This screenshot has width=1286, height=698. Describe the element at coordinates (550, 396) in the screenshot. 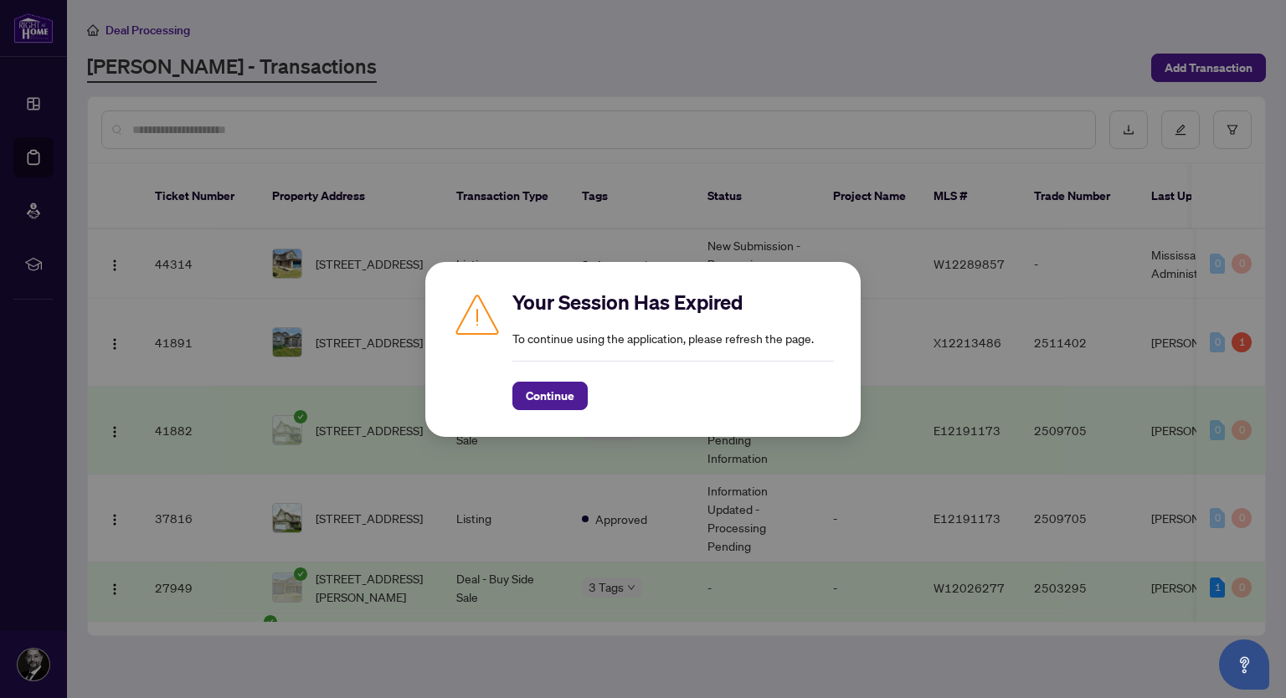

I see `button: Continue` at that location.